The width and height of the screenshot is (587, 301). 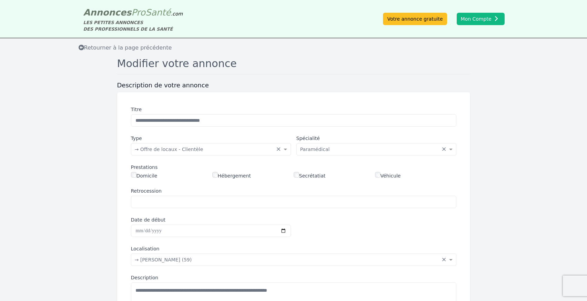 What do you see at coordinates (480, 19) in the screenshot?
I see `button: Mon Compte` at bounding box center [480, 19].